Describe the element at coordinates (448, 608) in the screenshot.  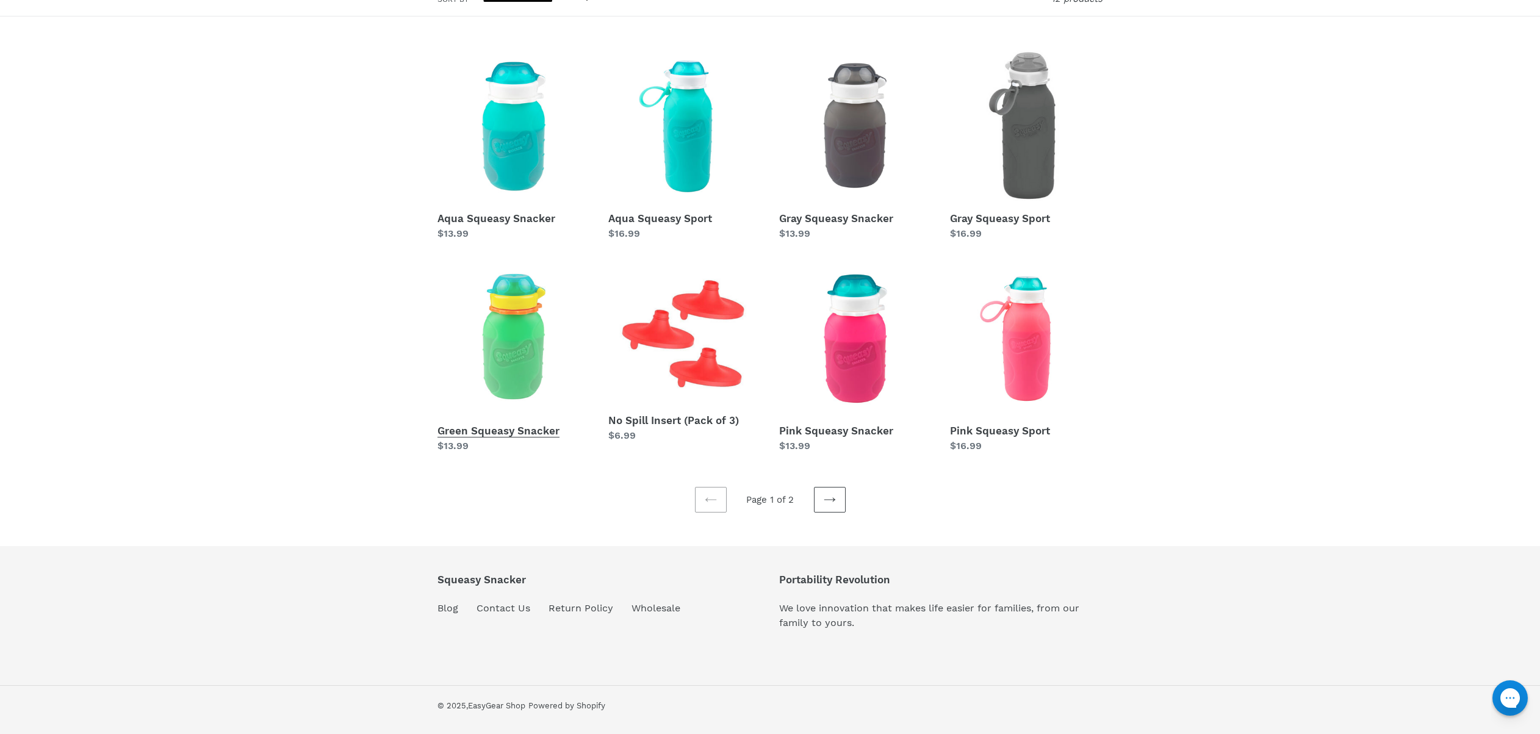
I see `a: Blog` at that location.